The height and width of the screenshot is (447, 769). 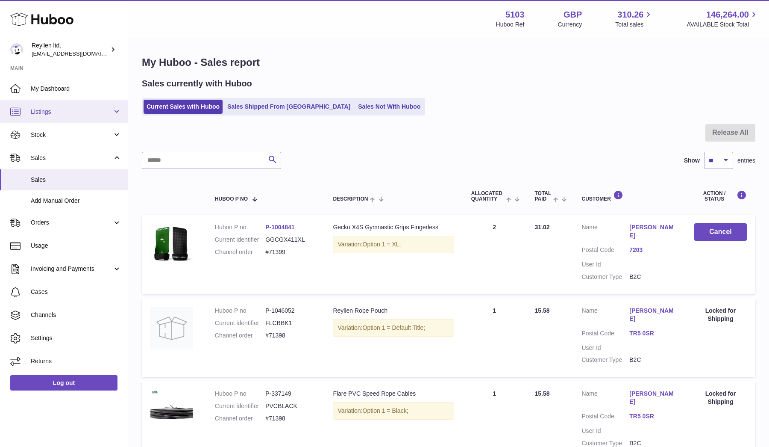 What do you see at coordinates (494, 254) in the screenshot?
I see `td: 2` at bounding box center [494, 254].